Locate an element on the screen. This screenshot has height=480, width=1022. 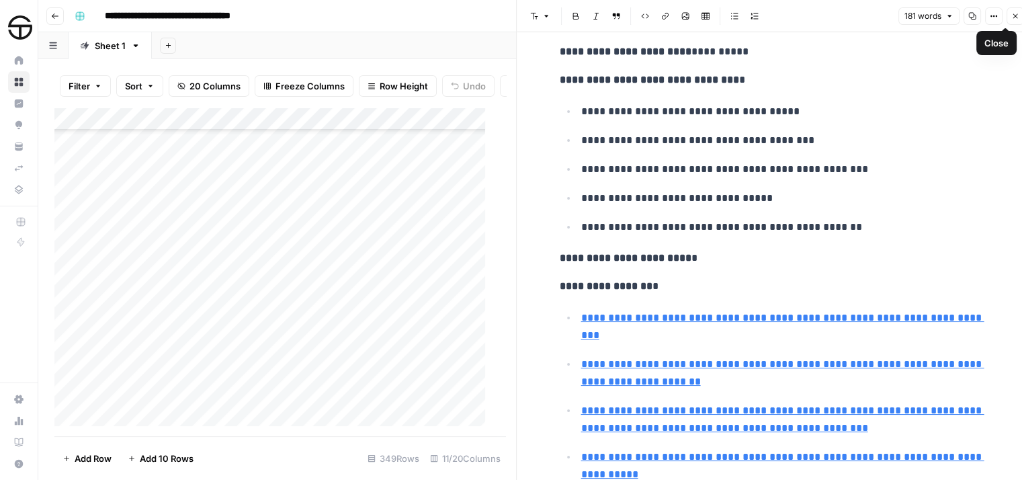
button: Help + Support is located at coordinates (19, 464).